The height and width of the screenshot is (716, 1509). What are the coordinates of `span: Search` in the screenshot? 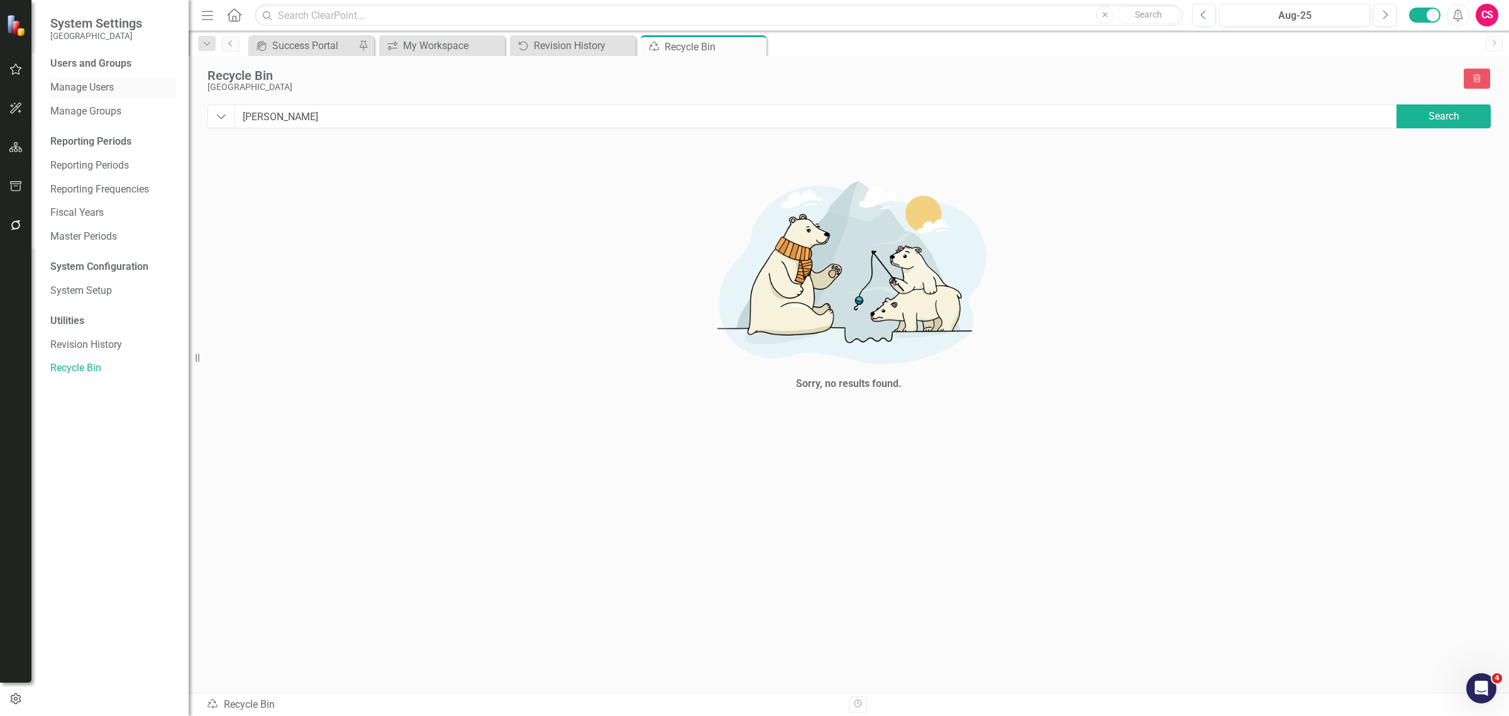 It's located at (1148, 14).